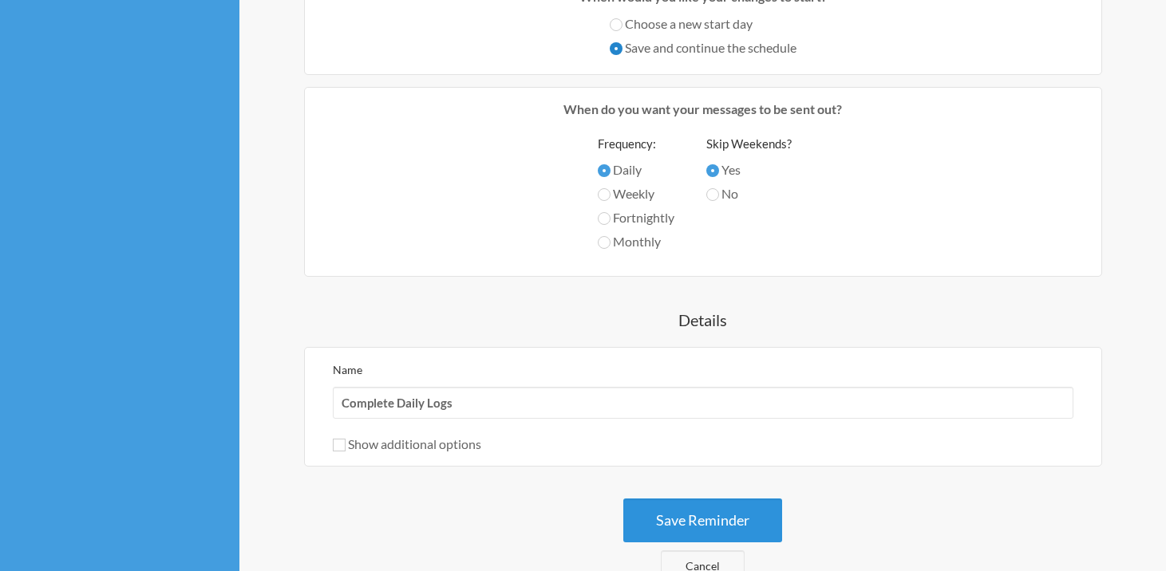 The width and height of the screenshot is (1166, 571). What do you see at coordinates (703, 48) in the screenshot?
I see `label: Save and continue the schedule` at bounding box center [703, 48].